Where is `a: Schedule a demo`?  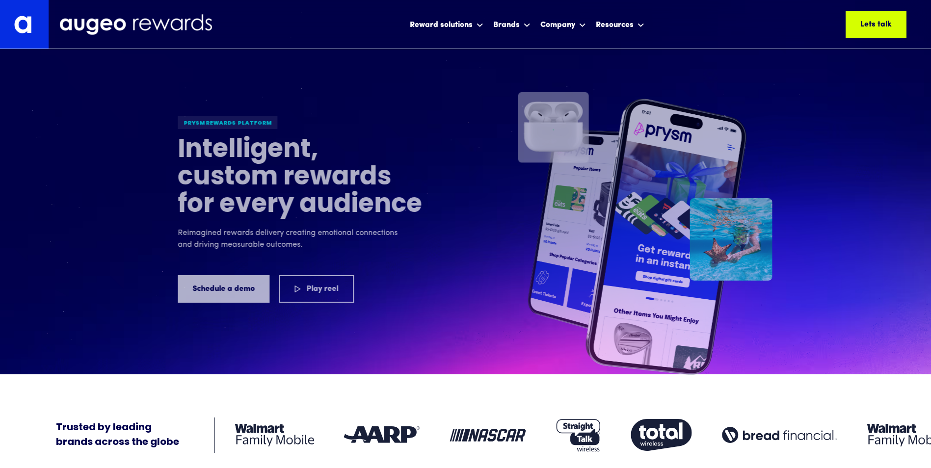 a: Schedule a demo is located at coordinates (223, 289).